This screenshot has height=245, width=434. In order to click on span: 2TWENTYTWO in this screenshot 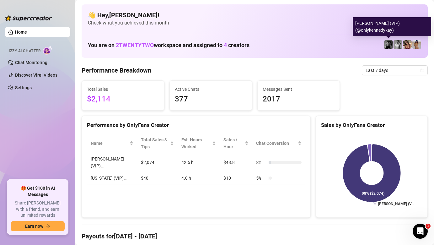, I will do `click(135, 45)`.